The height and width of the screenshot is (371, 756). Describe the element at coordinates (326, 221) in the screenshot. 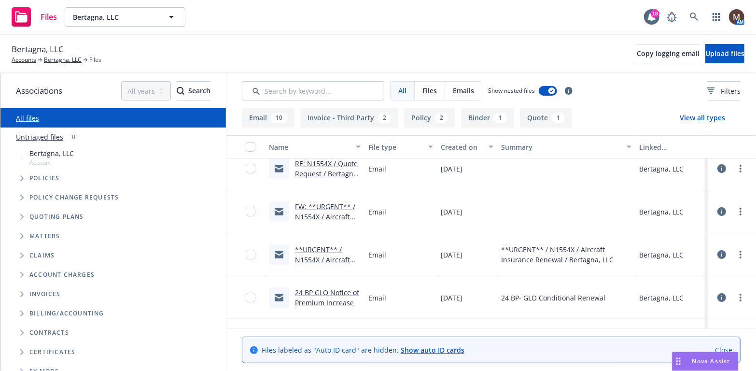

I see `a: FW: **URGENT** / N1554X / Aircraft Insurance Renewal / Bertagna, LLC` at that location.